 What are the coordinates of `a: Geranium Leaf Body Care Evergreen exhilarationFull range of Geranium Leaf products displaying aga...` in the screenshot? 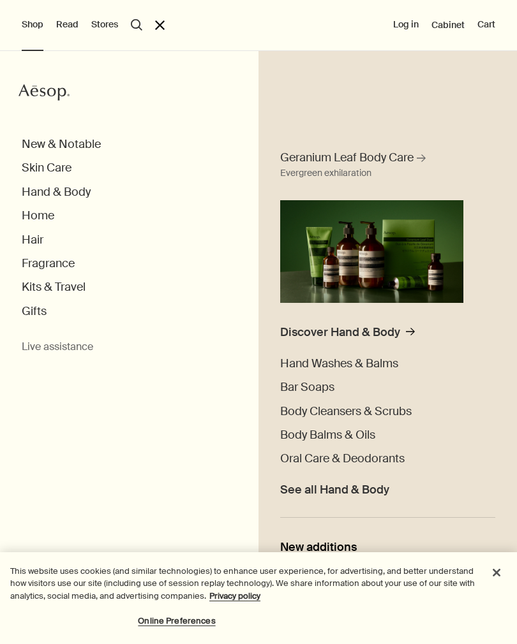 It's located at (371, 225).